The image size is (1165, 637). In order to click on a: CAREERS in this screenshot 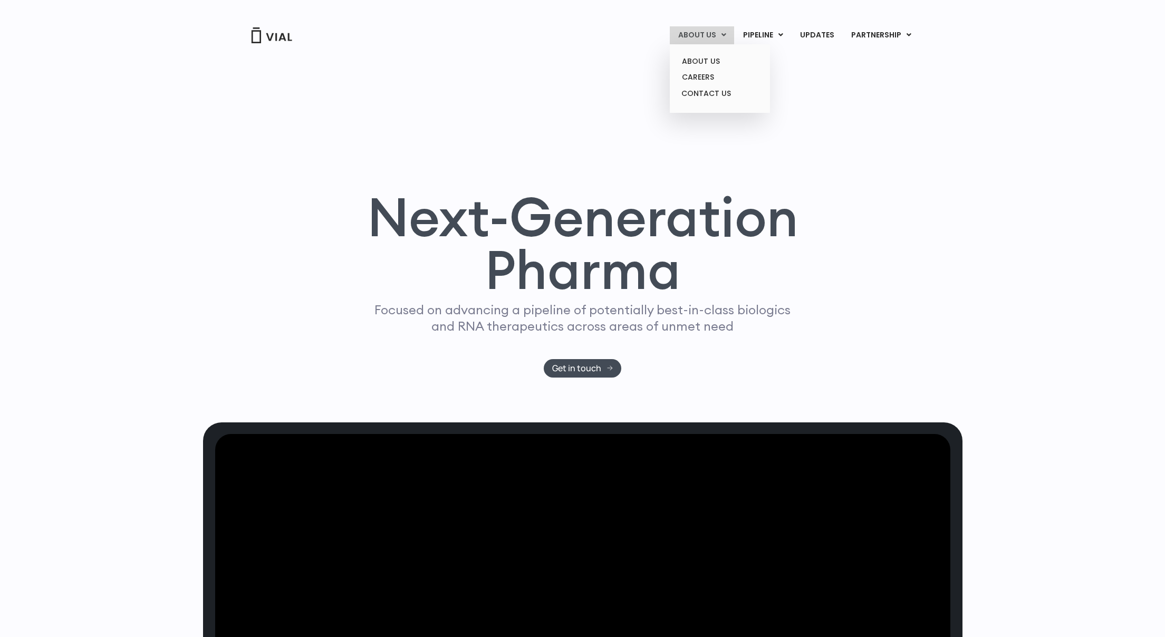, I will do `click(719, 77)`.